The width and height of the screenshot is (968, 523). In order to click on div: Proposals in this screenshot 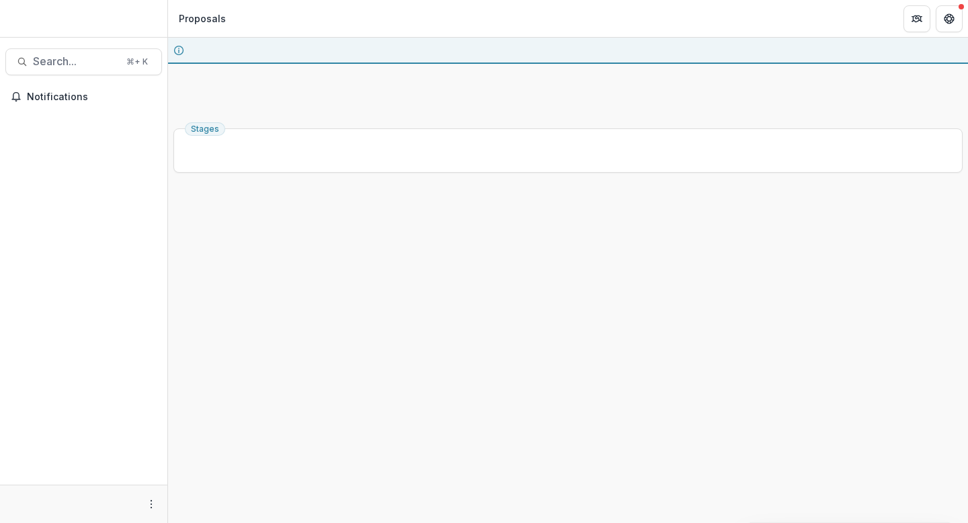, I will do `click(202, 18)`.